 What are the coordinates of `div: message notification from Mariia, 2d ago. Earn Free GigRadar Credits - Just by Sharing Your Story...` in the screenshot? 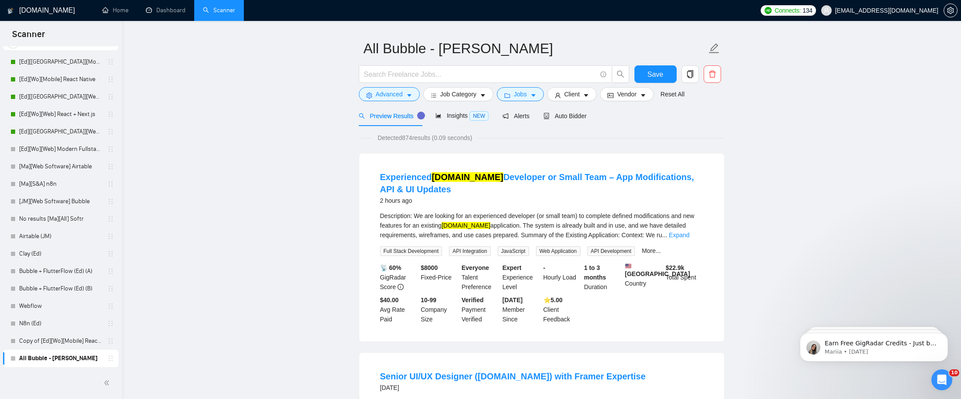 It's located at (87, 33).